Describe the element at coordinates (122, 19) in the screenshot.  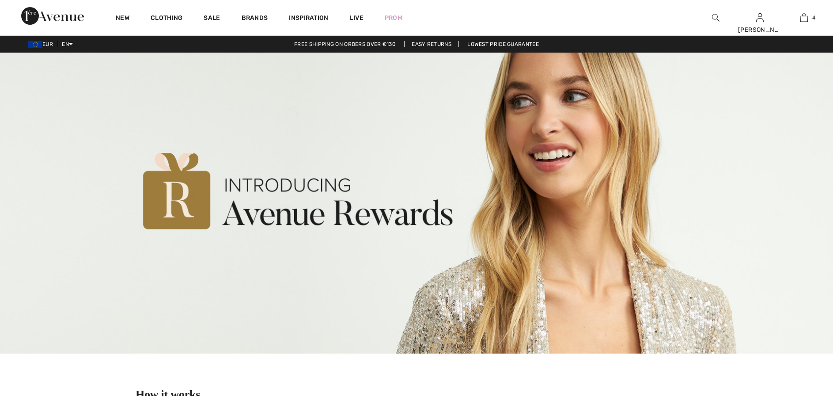
I see `a: New` at that location.